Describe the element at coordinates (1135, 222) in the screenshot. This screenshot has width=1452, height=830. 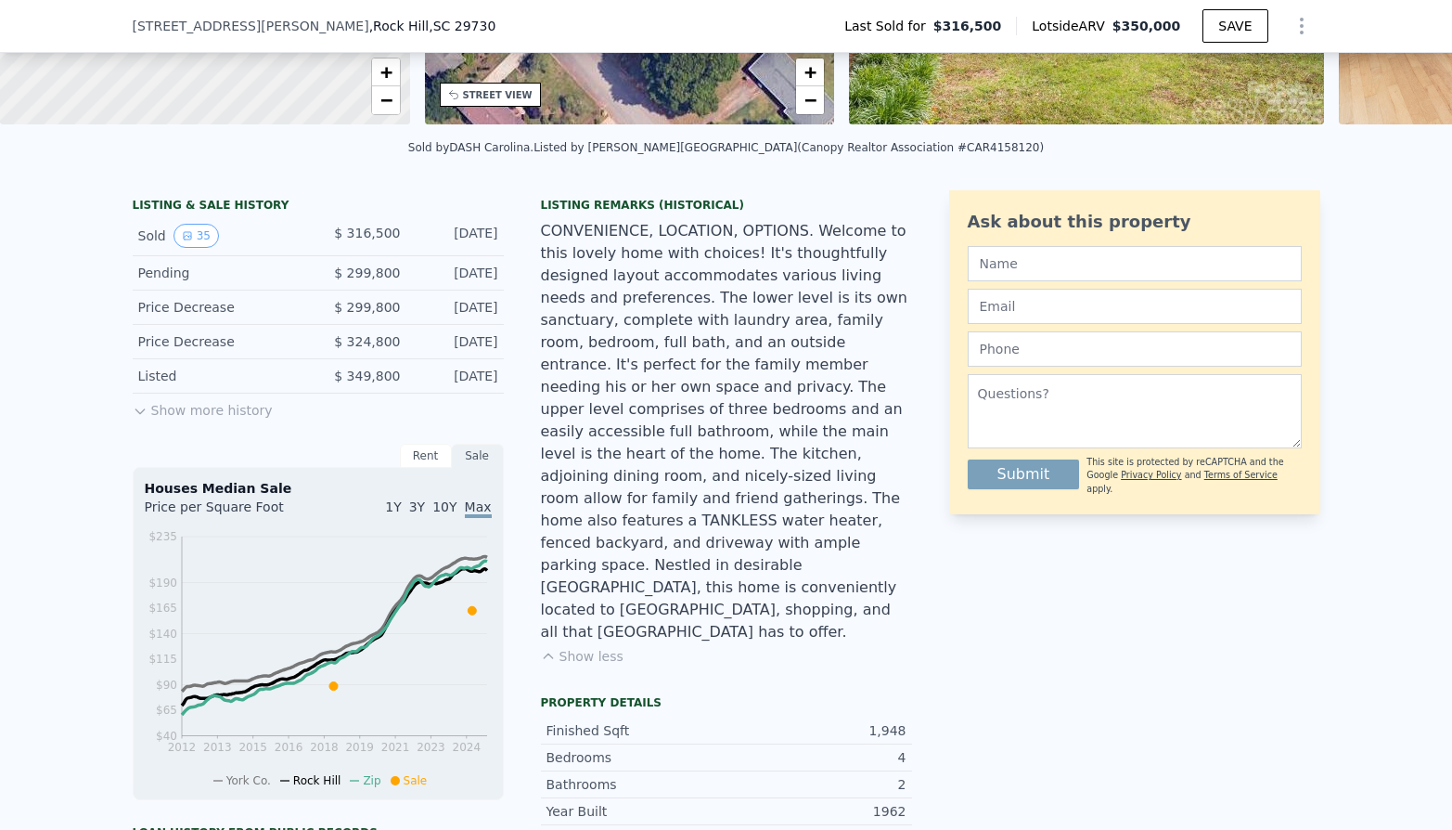
I see `div: Ask about this property` at that location.